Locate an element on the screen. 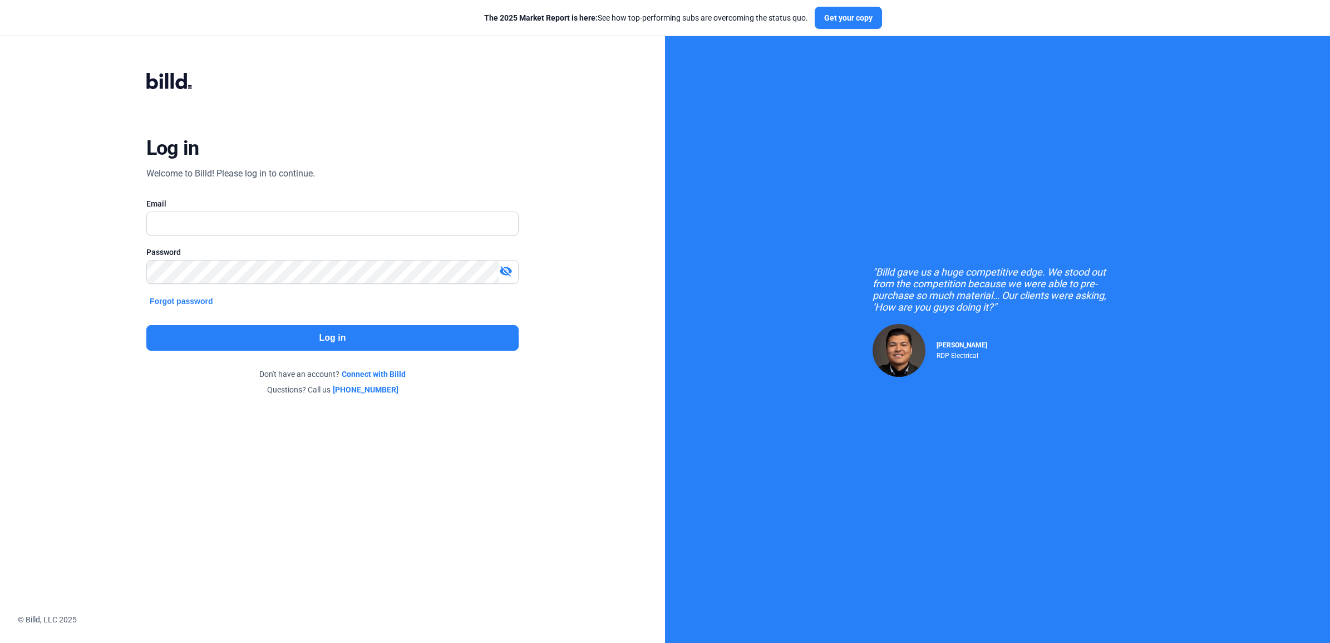 The width and height of the screenshot is (1330, 643). div: "Billd gave us a huge competitive edge. We stood out from the competition because we were able to... is located at coordinates (998, 289).